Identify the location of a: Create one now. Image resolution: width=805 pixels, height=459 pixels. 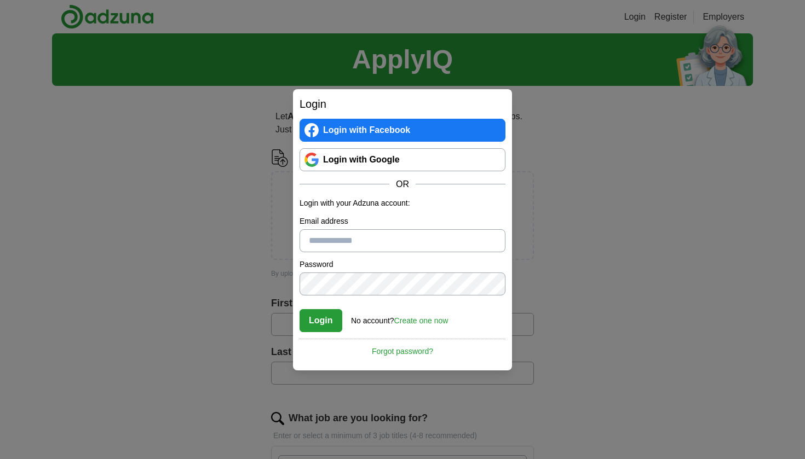
(421, 321).